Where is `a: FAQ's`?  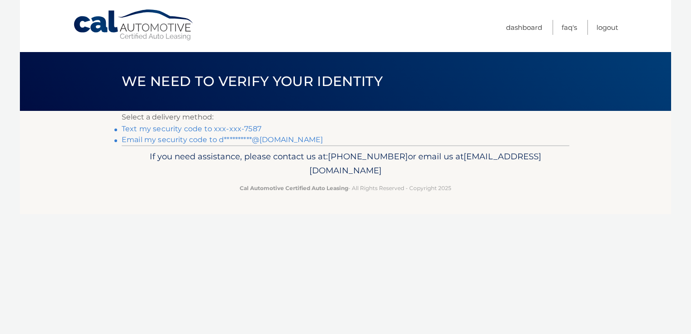 a: FAQ's is located at coordinates (570, 27).